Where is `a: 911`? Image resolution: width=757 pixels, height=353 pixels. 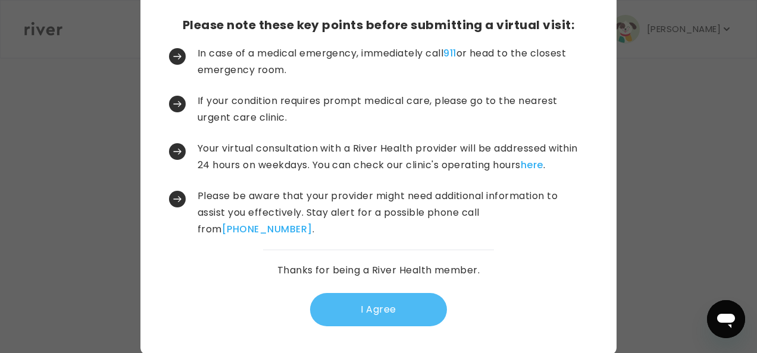
a: 911 is located at coordinates (449, 53).